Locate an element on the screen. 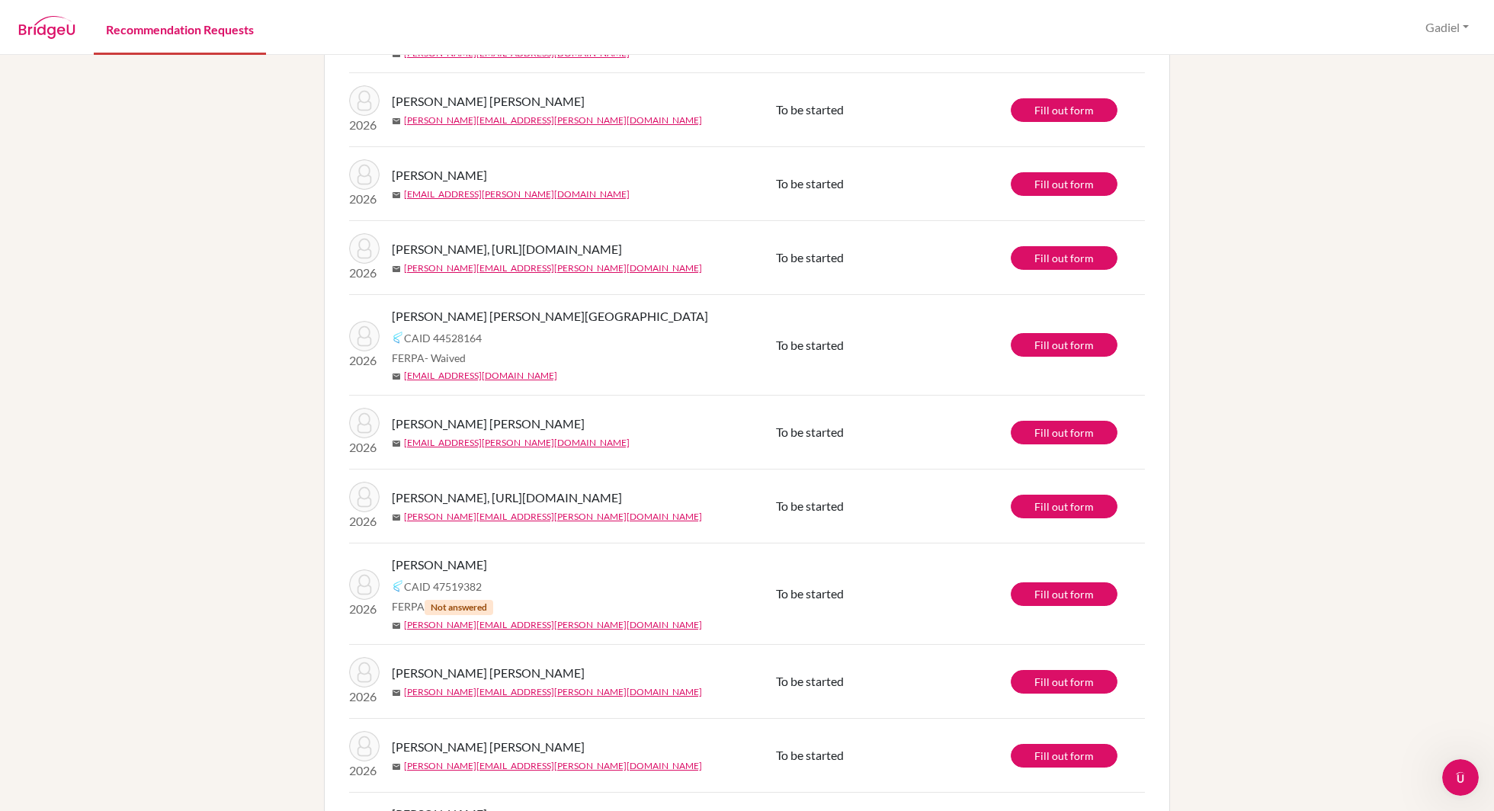  span: - Waived is located at coordinates (445, 357).